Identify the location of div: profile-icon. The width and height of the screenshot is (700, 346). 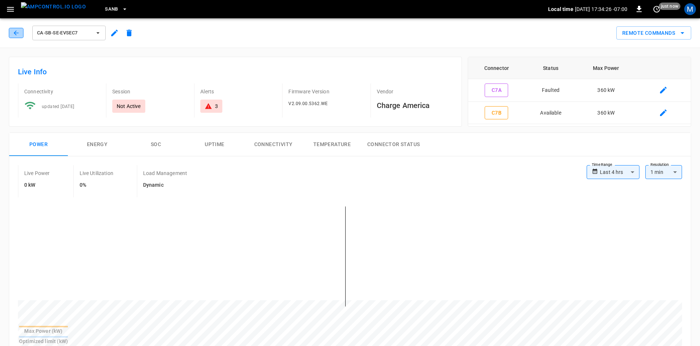
(690, 9).